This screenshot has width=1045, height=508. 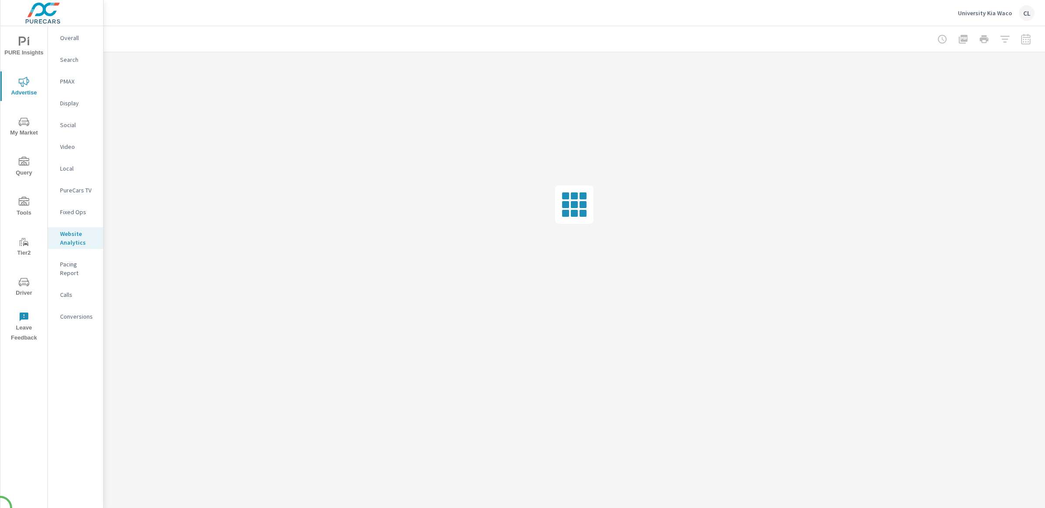 I want to click on span: My Market, so click(x=24, y=127).